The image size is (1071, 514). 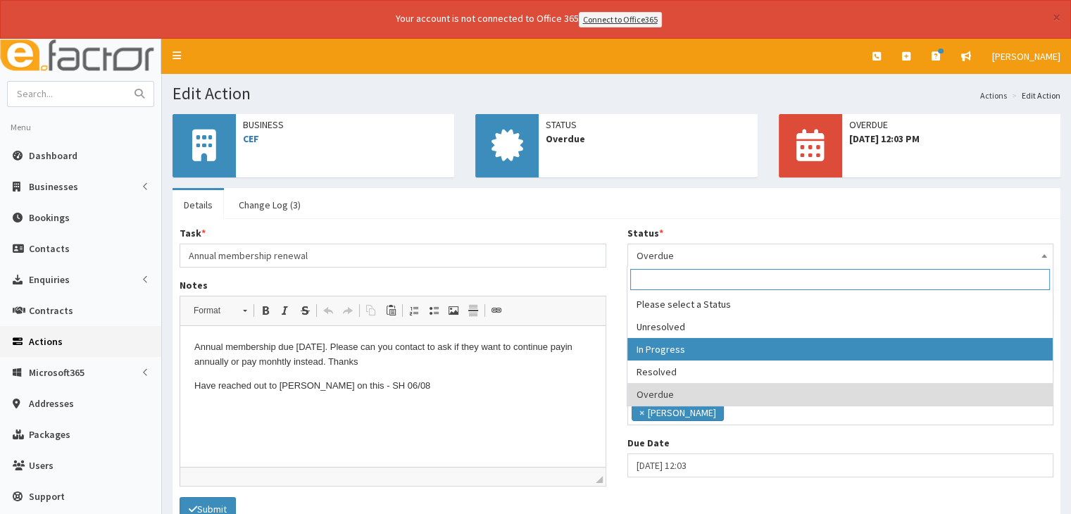 What do you see at coordinates (41, 465) in the screenshot?
I see `span: Users` at bounding box center [41, 465].